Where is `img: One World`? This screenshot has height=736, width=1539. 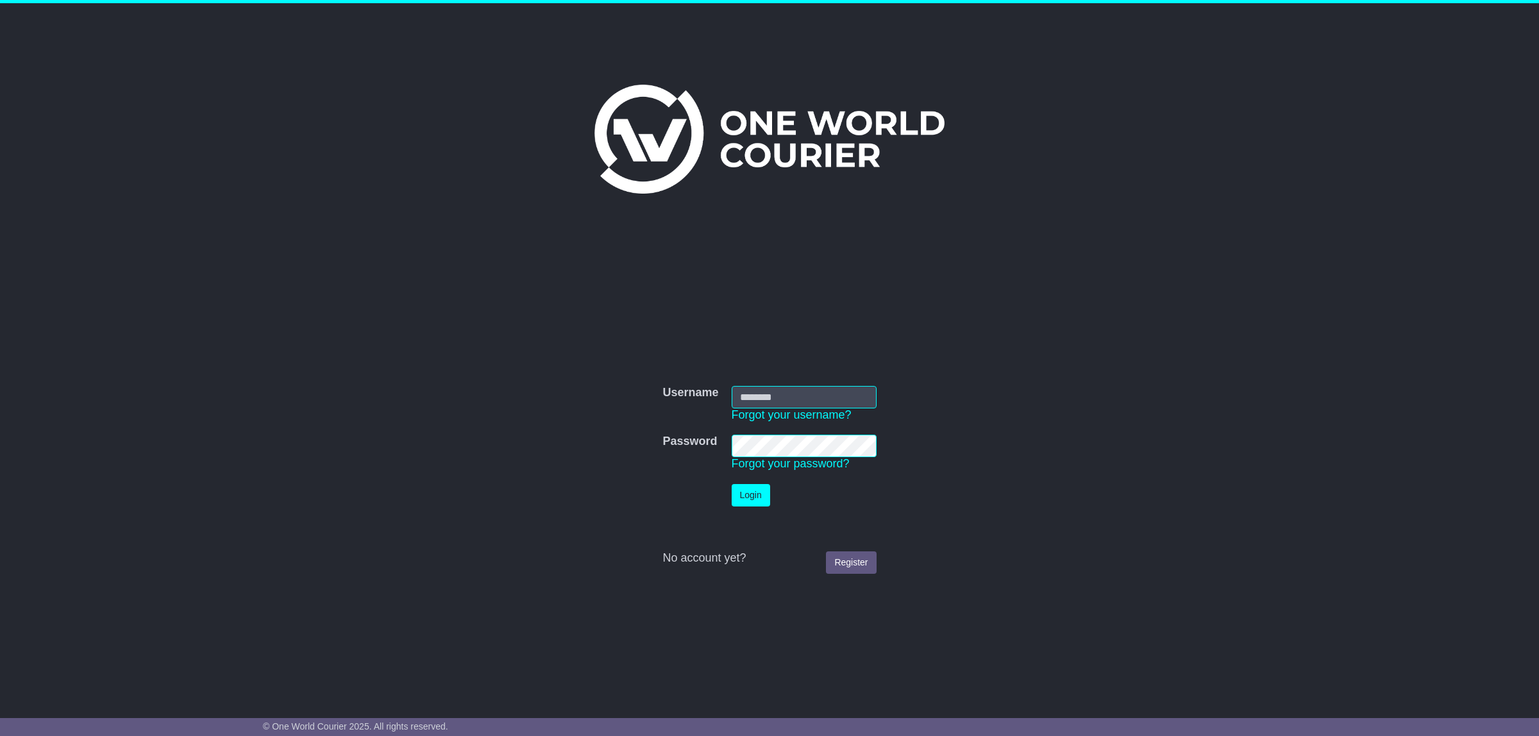 img: One World is located at coordinates (769, 139).